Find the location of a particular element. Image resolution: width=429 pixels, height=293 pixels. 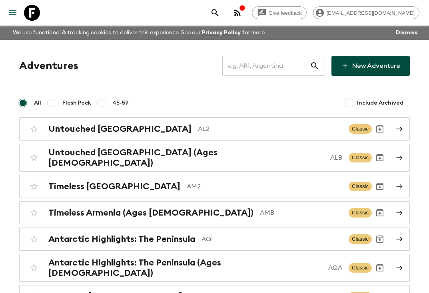

p: AQ1 is located at coordinates (272, 239).